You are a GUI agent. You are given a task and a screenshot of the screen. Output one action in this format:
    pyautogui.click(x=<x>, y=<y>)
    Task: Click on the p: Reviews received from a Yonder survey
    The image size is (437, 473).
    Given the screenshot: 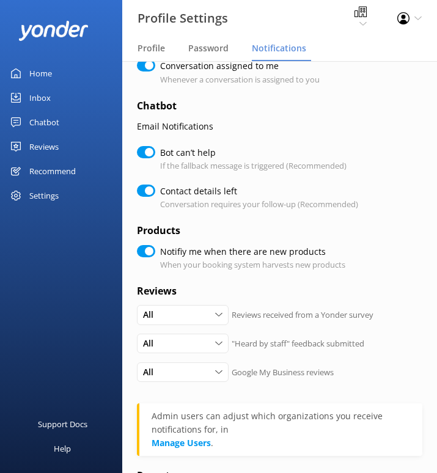 What is the action you would take?
    pyautogui.click(x=302, y=315)
    